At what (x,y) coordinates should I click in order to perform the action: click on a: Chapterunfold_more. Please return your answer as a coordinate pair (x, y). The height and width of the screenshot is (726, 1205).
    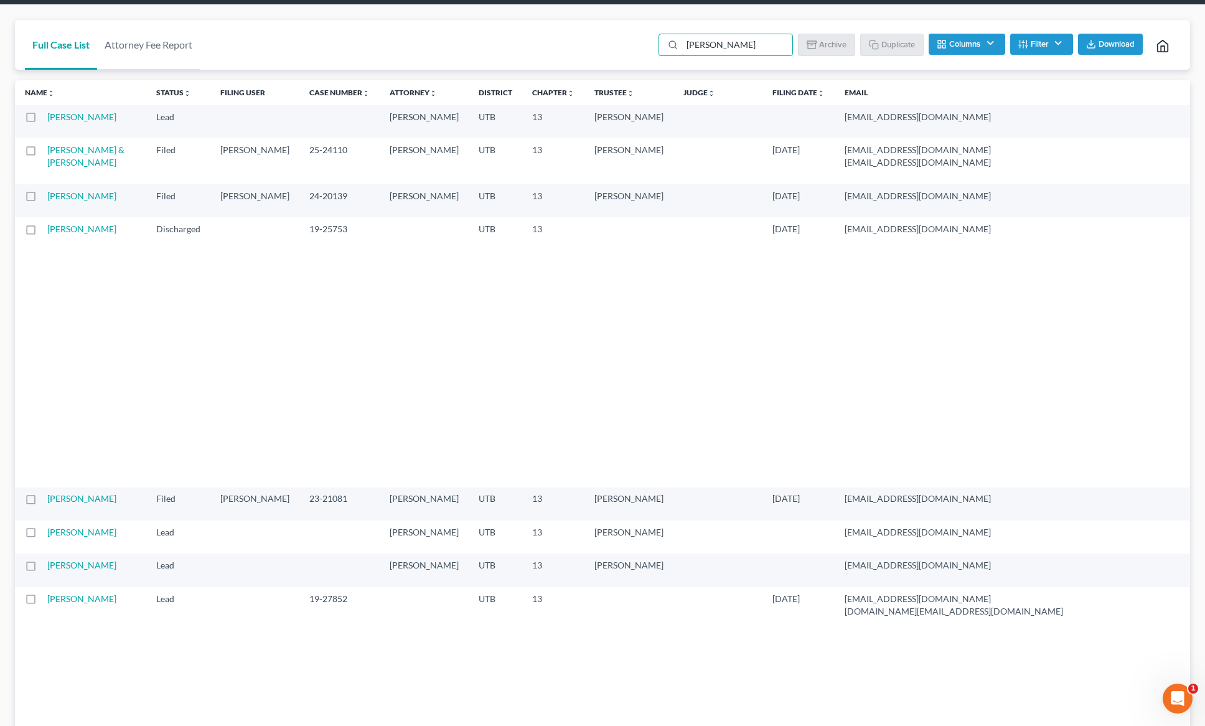
    Looking at the image, I should click on (553, 92).